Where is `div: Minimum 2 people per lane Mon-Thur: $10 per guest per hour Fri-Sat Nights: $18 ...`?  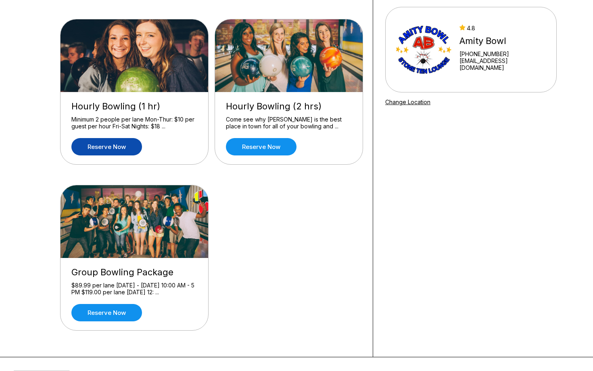
div: Minimum 2 people per lane Mon-Thur: $10 per guest per hour Fri-Sat Nights: $18 ... is located at coordinates (134, 123).